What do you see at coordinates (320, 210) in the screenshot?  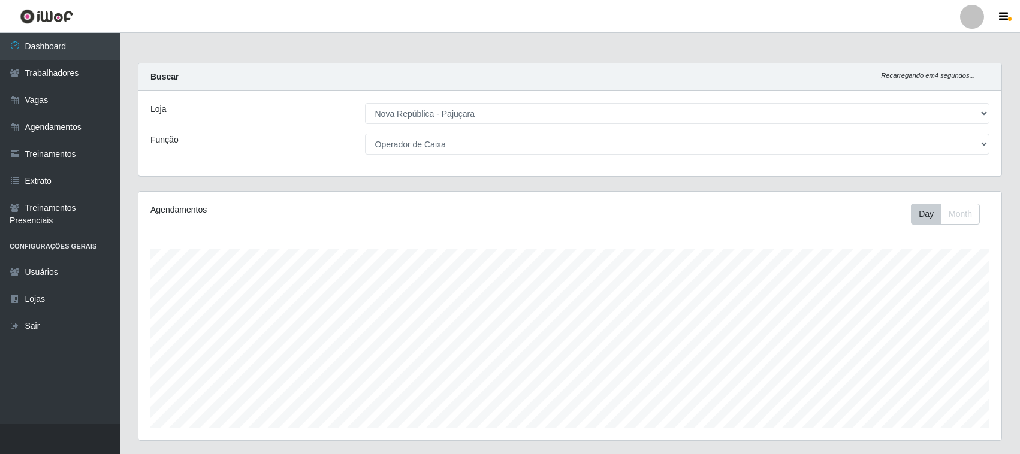 I see `div: Agendamentos` at bounding box center [320, 210].